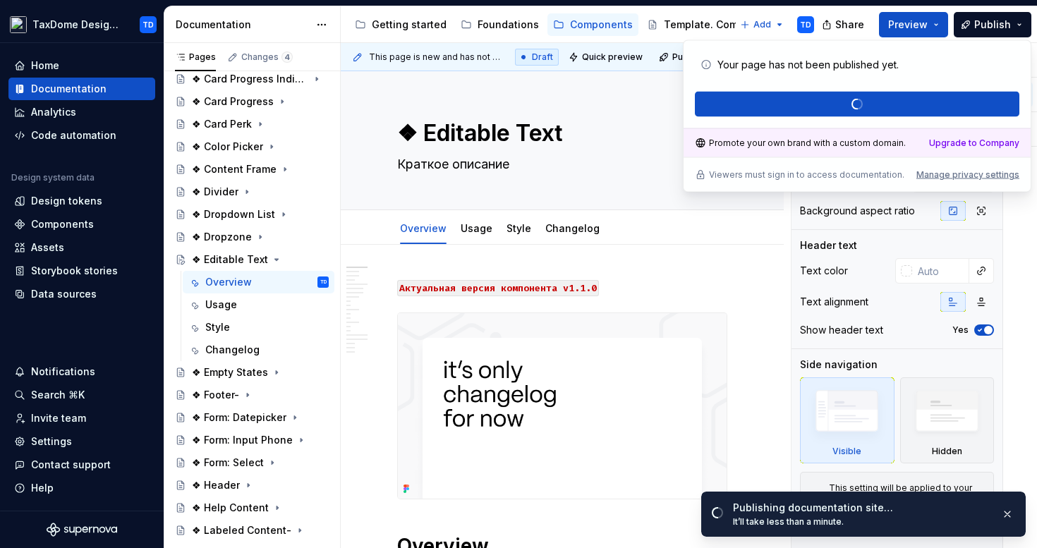  What do you see at coordinates (267, 57) in the screenshot?
I see `div: Changes` at bounding box center [267, 57].